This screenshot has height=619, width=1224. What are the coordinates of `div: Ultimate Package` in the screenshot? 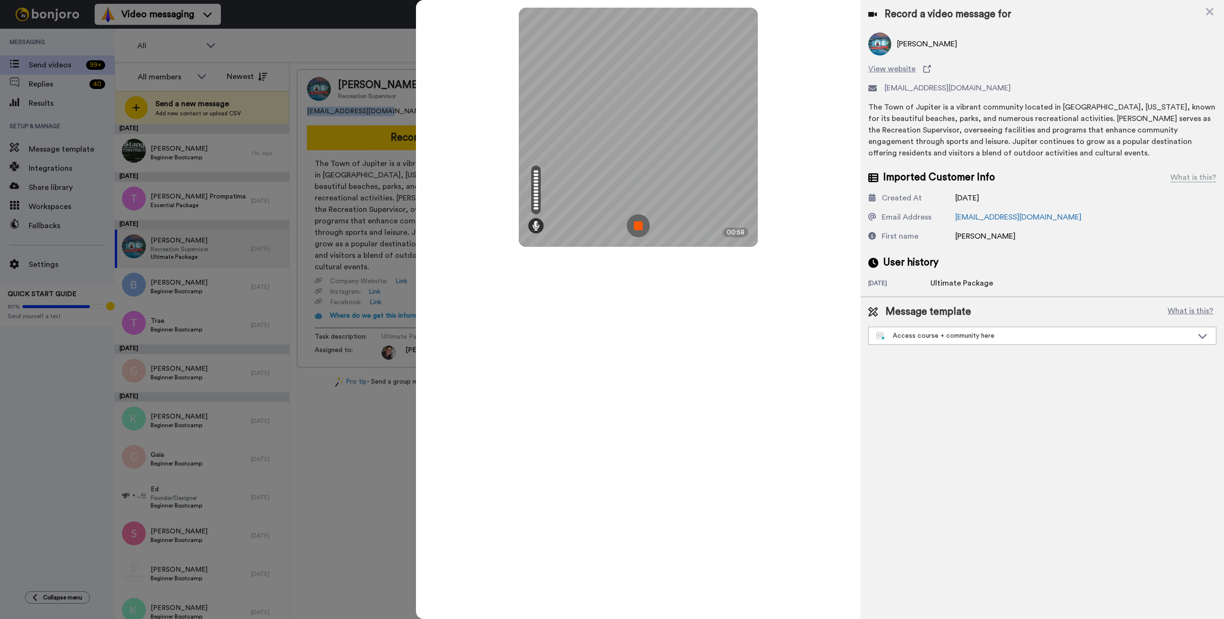 It's located at (962, 283).